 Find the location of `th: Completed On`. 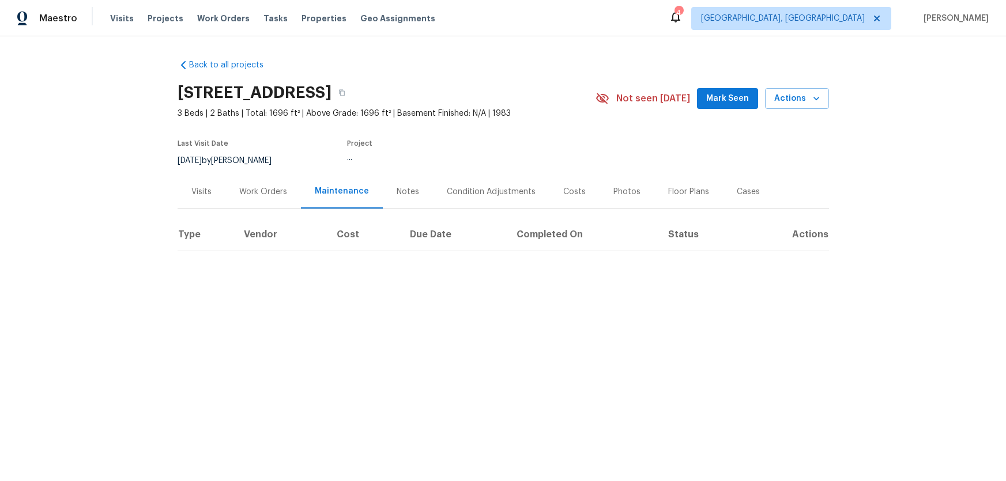

th: Completed On is located at coordinates (583, 235).